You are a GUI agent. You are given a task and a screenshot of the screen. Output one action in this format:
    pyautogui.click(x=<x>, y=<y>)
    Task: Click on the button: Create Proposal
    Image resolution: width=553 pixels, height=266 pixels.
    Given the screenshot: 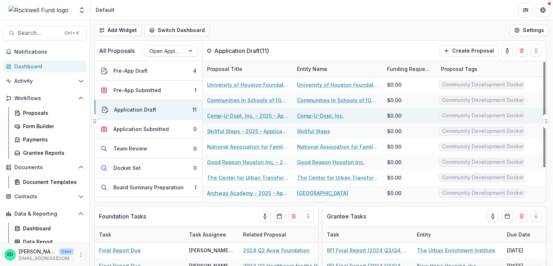 What is the action you would take?
    pyautogui.click(x=468, y=51)
    